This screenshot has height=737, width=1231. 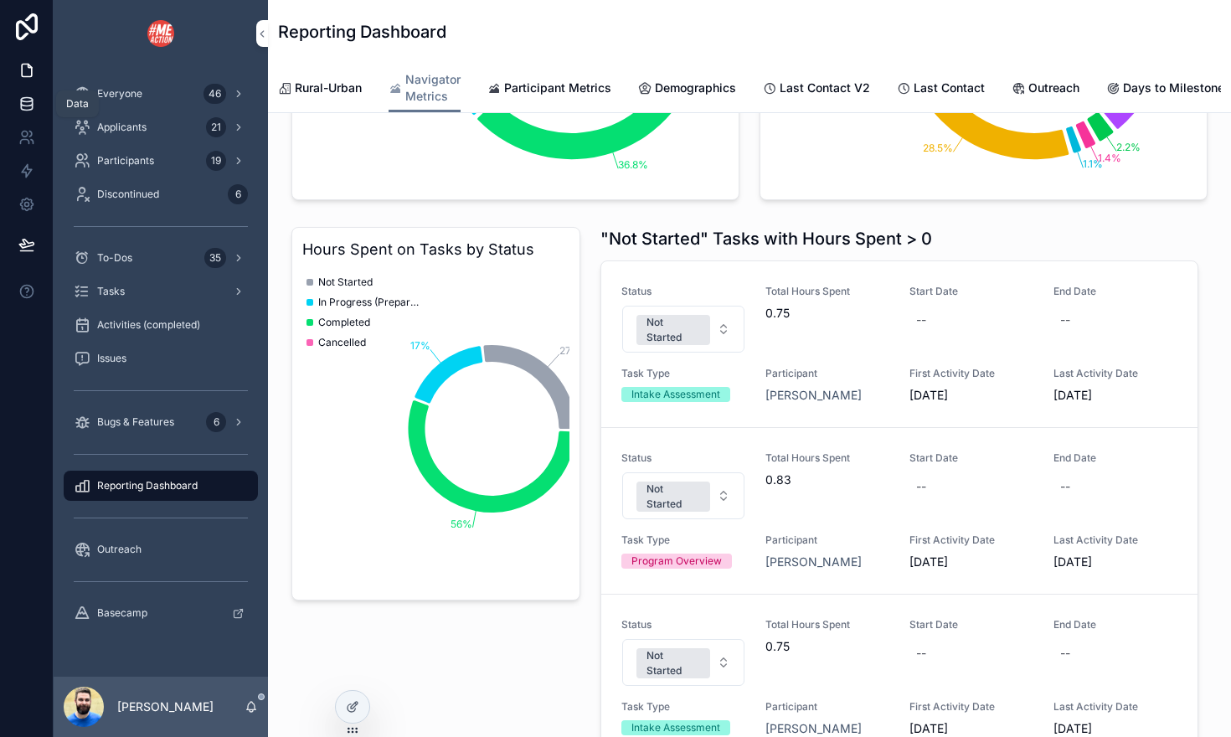 I want to click on span: Issues, so click(x=111, y=358).